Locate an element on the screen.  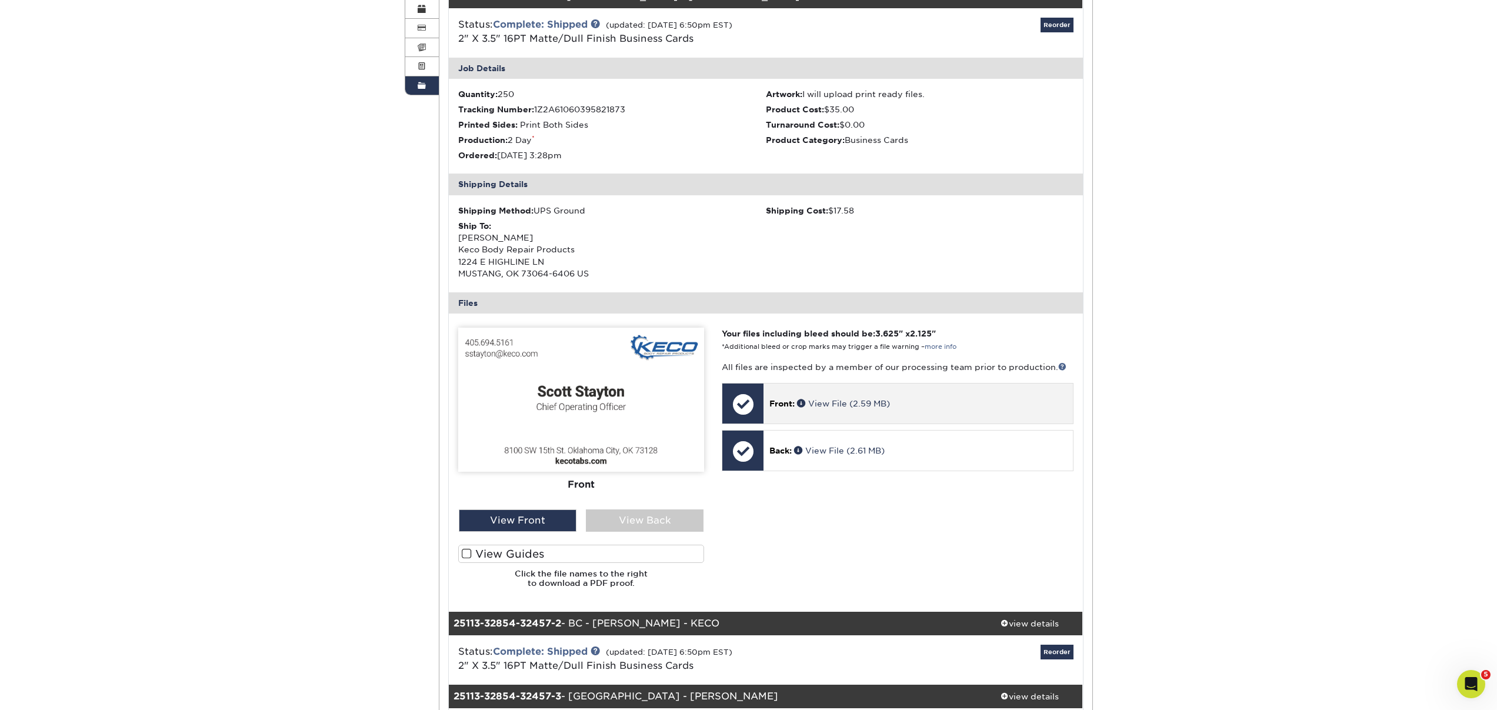
p: All files are inspected by a member of our processing team prior to production. is located at coordinates (897, 367).